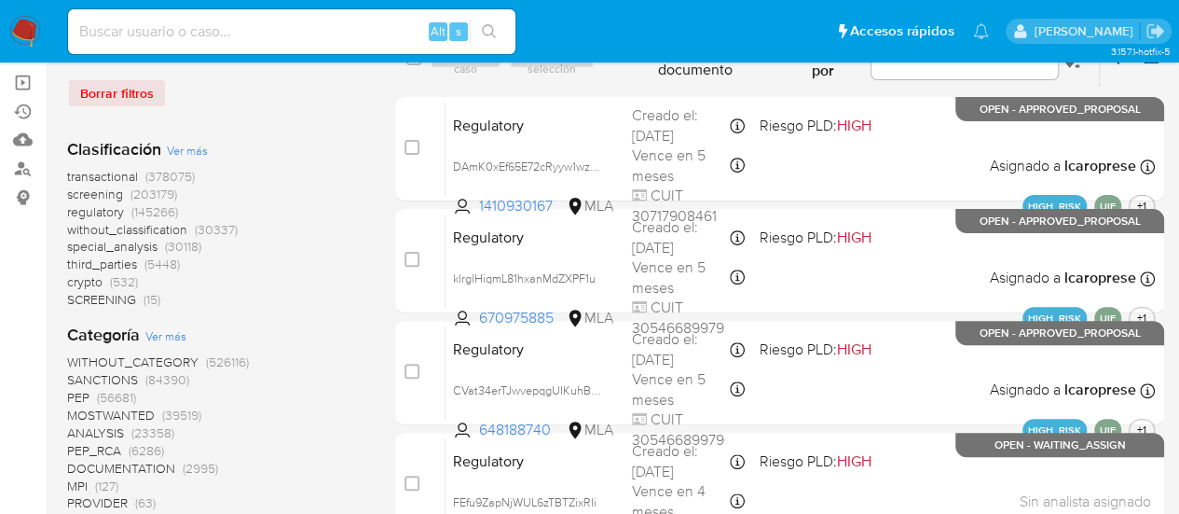  What do you see at coordinates (459, 31) in the screenshot?
I see `span: s` at bounding box center [459, 31].